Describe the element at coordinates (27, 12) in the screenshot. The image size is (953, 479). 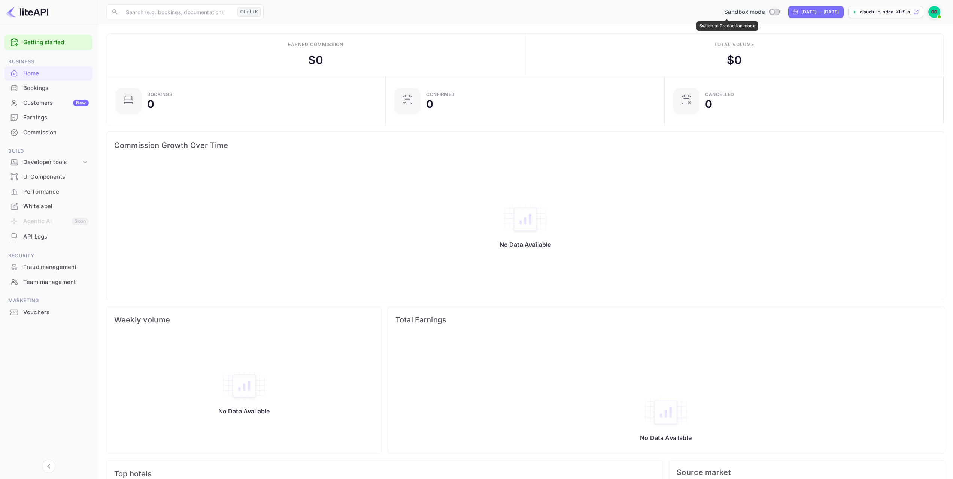
I see `img: LiteAPI logo` at that location.